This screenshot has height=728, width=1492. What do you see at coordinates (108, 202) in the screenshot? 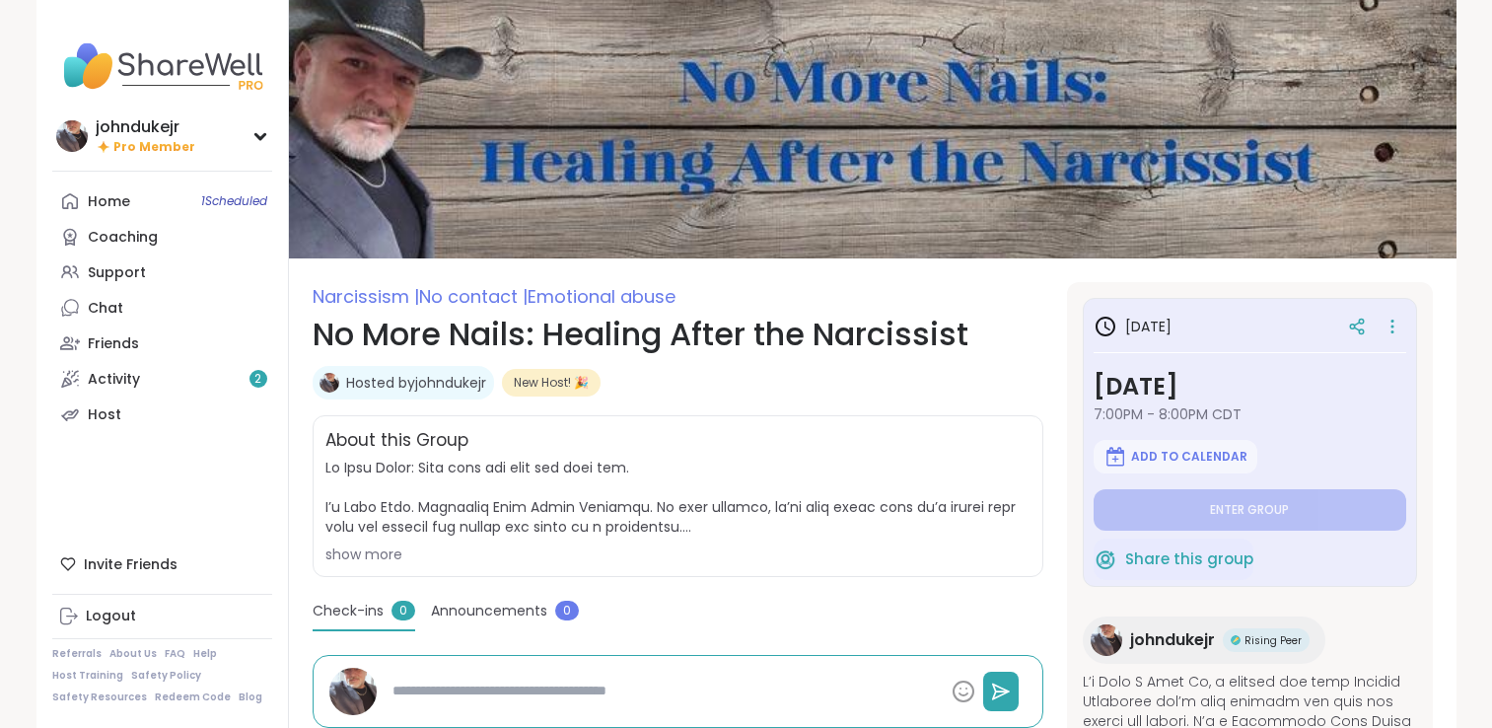
I see `div: Home` at bounding box center [108, 202].